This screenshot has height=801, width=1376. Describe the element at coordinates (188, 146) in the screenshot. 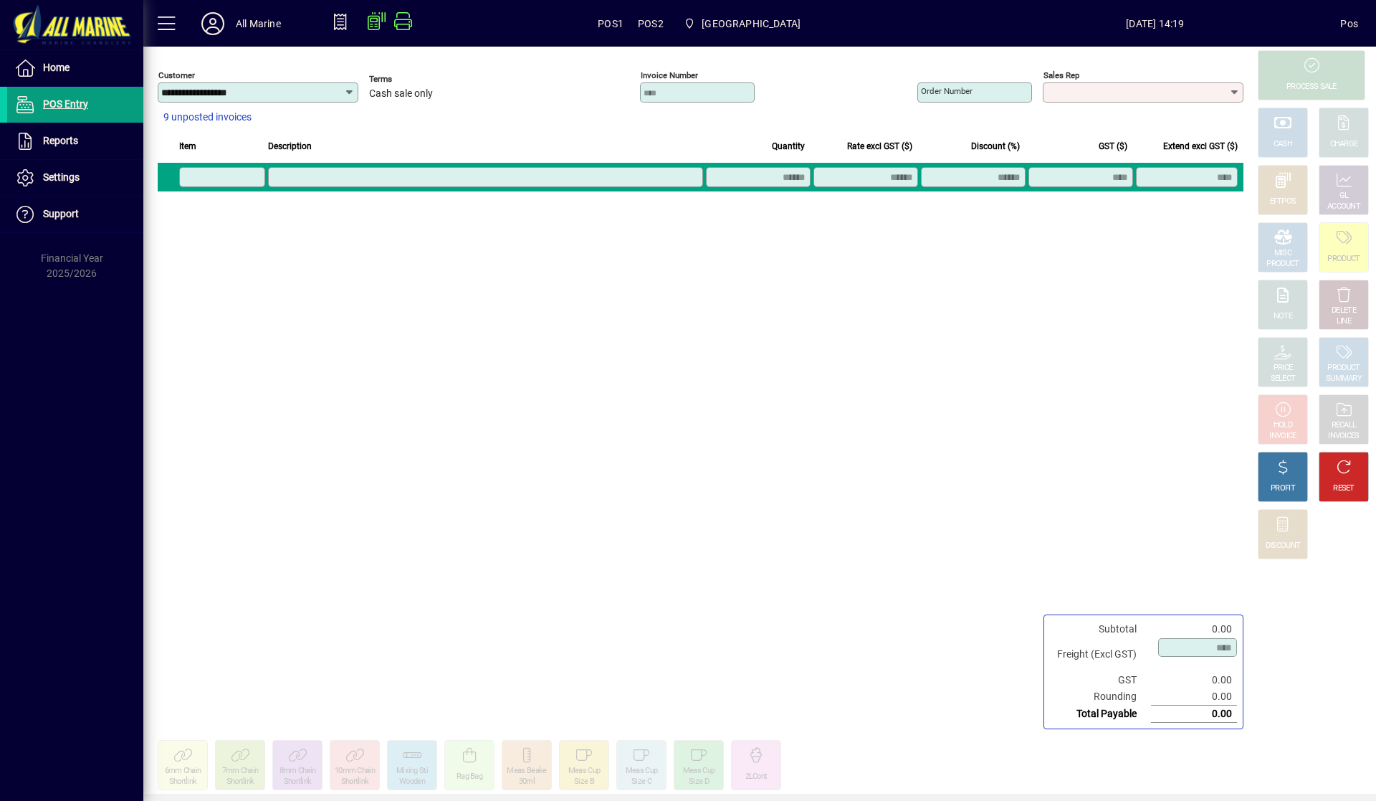

I see `span: Item` at that location.